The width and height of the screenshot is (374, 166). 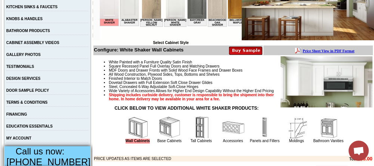 I want to click on img: Accessories, so click(x=233, y=128).